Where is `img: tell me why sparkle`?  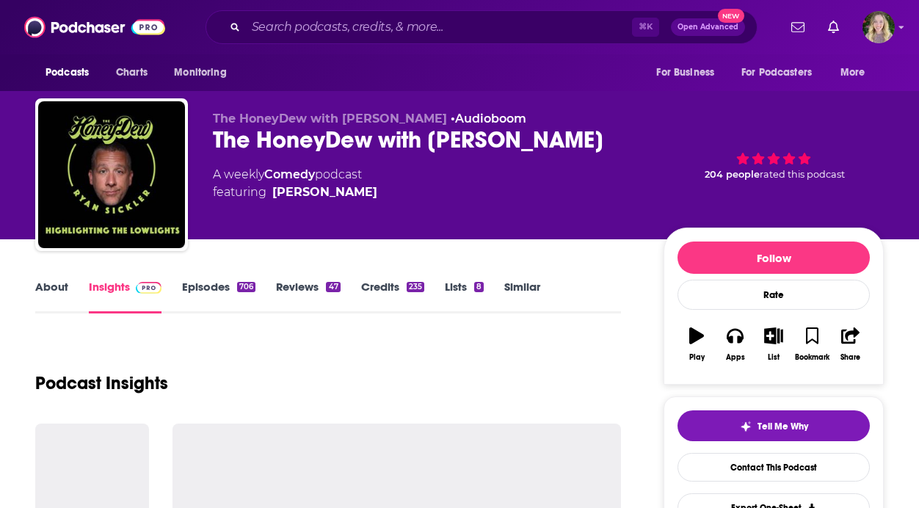 img: tell me why sparkle is located at coordinates (745, 426).